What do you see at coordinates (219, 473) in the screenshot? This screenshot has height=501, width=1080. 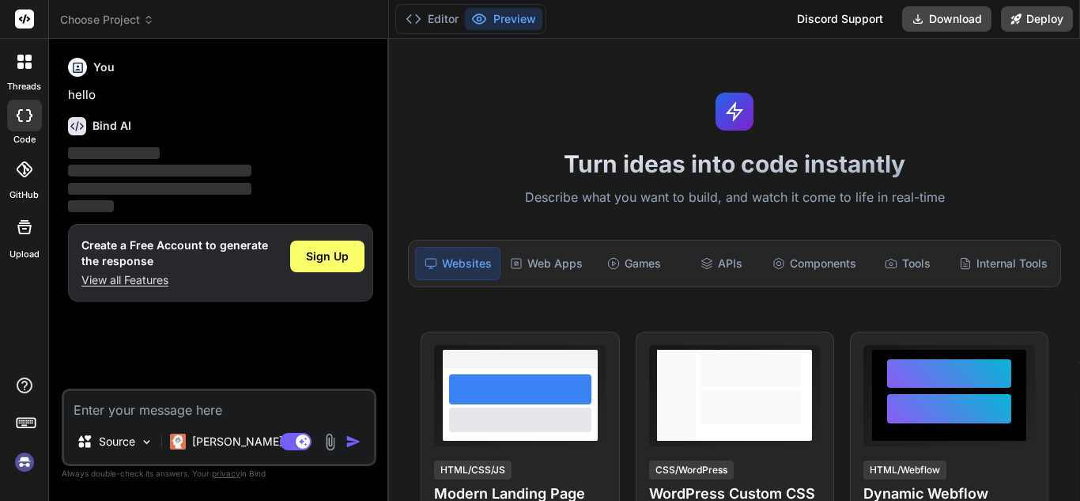 I see `p: Always double-check its answers. Your in Bind` at bounding box center [219, 473].